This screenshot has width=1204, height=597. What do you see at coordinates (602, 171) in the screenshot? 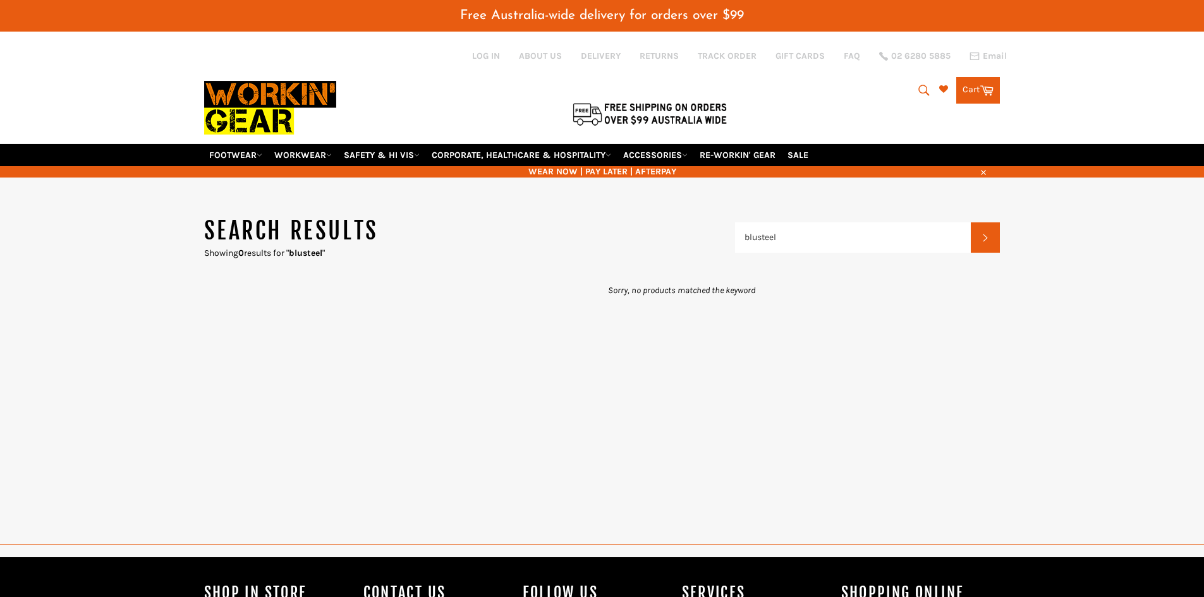
I see `span: WEAR NOW | PAY LATER | AFTERPAY` at bounding box center [602, 171].